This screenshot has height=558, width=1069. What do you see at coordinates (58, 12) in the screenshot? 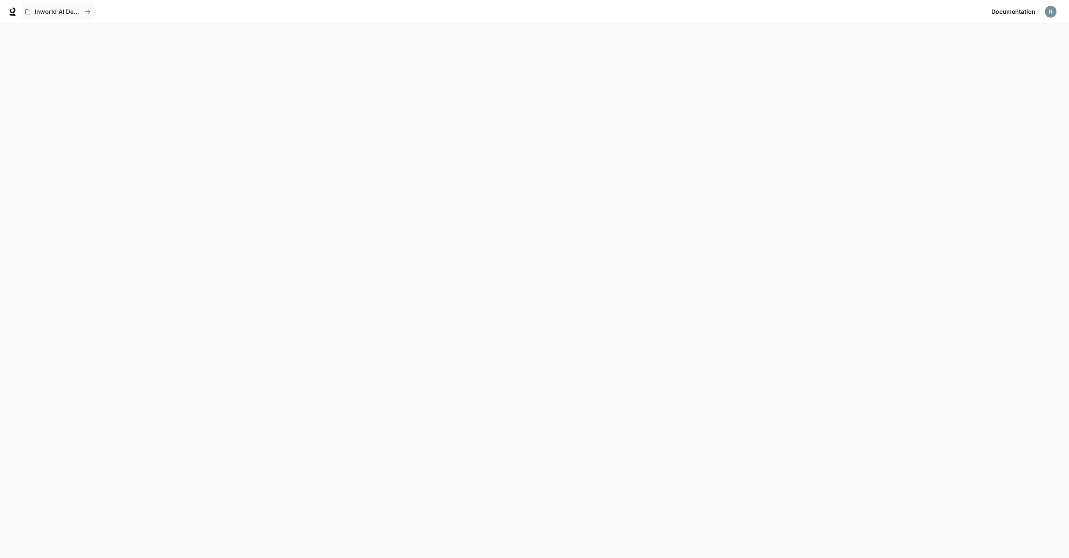
I see `p: Inworld AI Demos` at bounding box center [58, 12].